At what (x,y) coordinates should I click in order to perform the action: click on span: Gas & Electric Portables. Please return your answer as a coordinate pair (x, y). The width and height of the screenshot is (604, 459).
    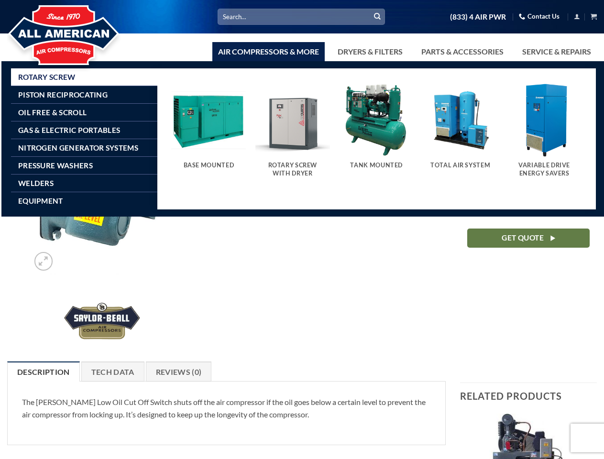
    Looking at the image, I should click on (69, 130).